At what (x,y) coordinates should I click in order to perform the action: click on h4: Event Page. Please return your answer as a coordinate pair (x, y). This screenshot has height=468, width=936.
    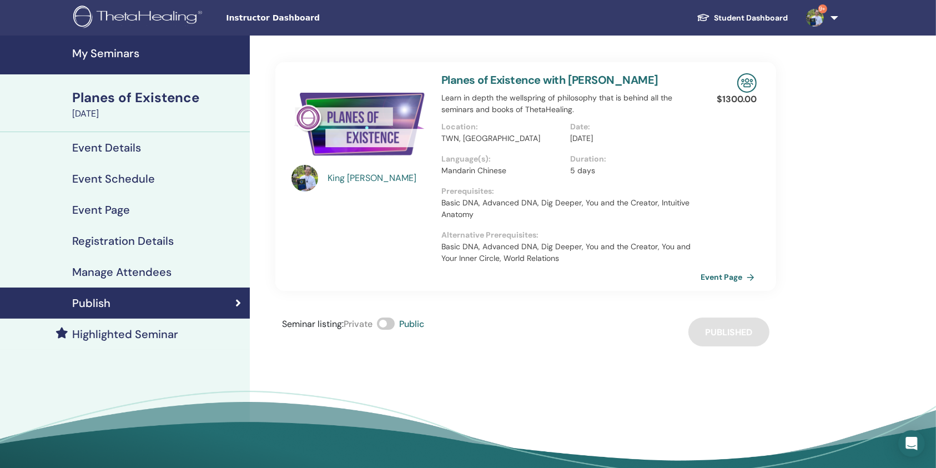
    Looking at the image, I should click on (101, 210).